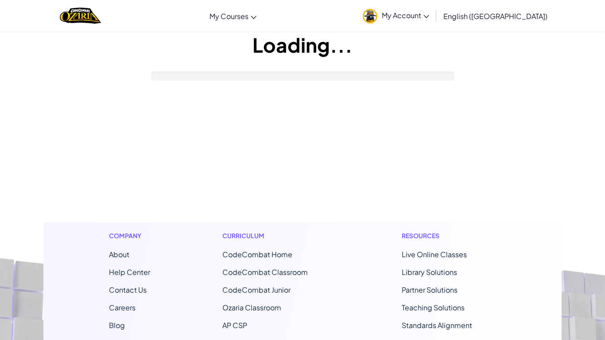 The image size is (605, 340). I want to click on a: About, so click(119, 254).